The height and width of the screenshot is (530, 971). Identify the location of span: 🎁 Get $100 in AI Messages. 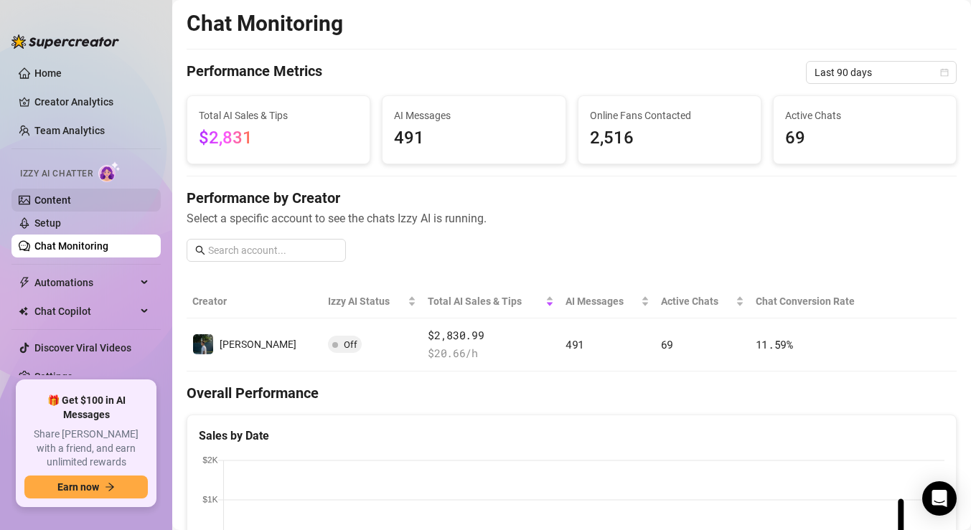
(86, 408).